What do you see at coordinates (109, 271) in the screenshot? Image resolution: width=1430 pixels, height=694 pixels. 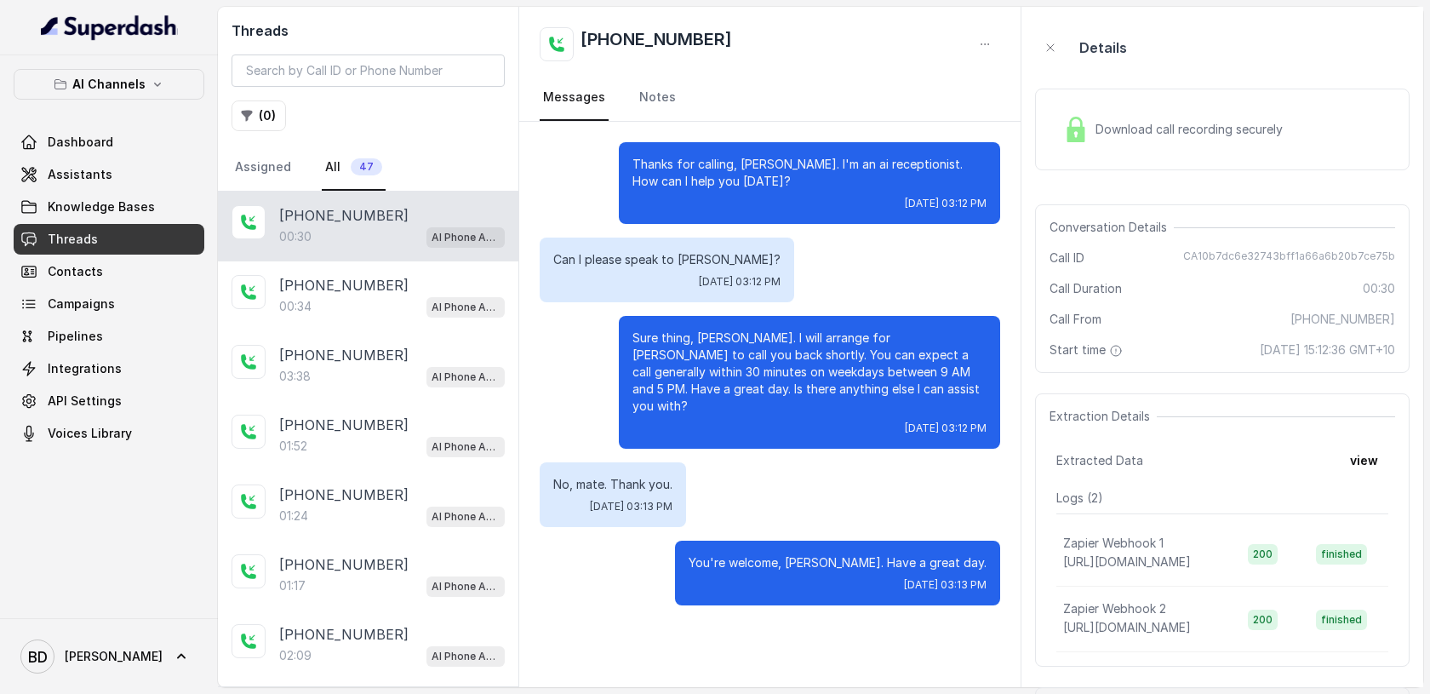 I see `a: Contacts` at bounding box center [109, 271].